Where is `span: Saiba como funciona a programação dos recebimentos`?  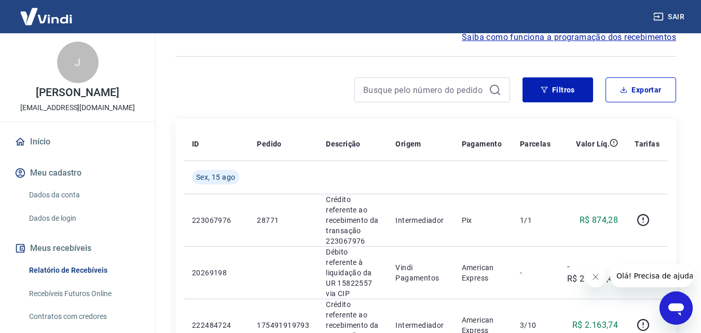 span: Saiba como funciona a programação dos recebimentos is located at coordinates (569, 37).